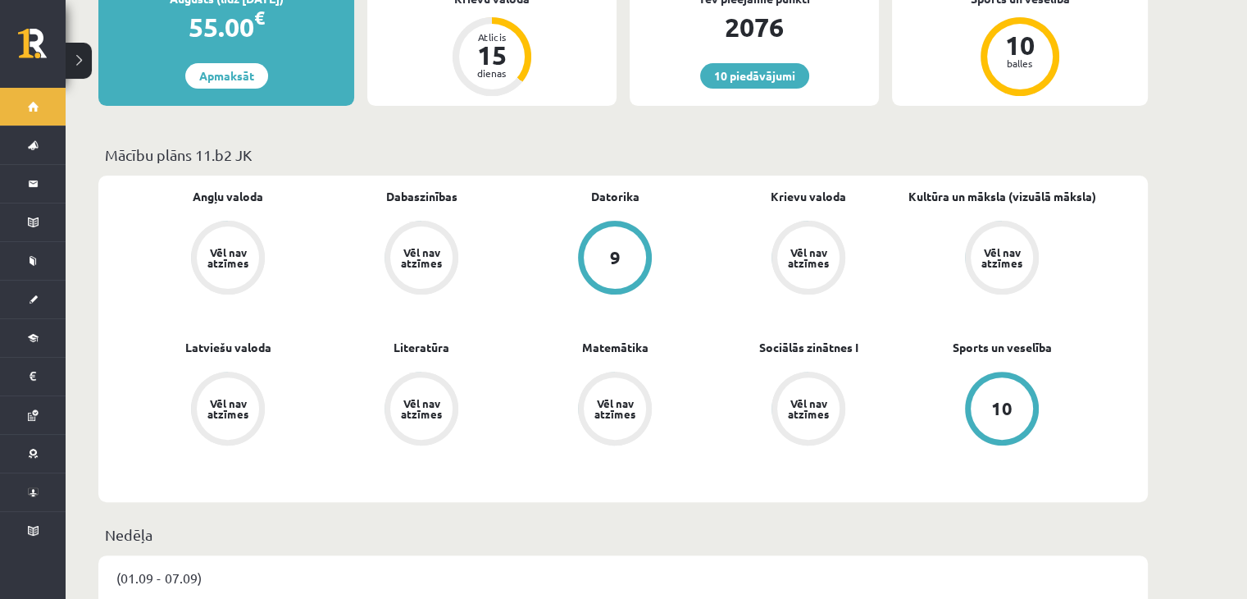 This screenshot has width=1247, height=599. What do you see at coordinates (492, 37) in the screenshot?
I see `div: Atlicis` at bounding box center [492, 37].